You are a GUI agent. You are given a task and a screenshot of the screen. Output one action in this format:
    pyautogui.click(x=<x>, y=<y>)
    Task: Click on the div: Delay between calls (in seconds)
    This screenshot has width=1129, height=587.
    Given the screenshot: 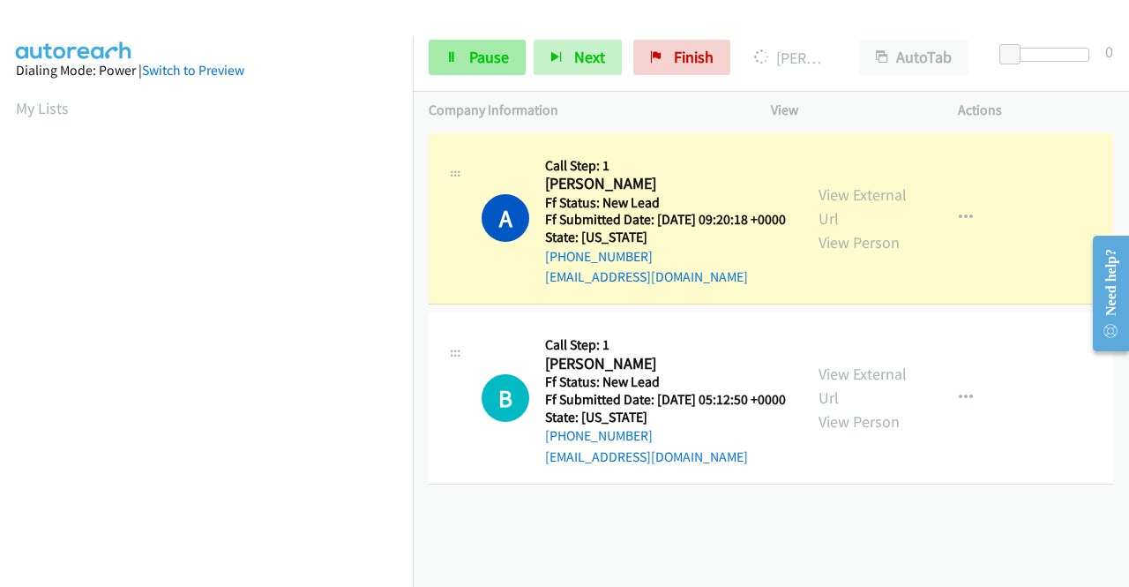 What is the action you would take?
    pyautogui.click(x=1049, y=55)
    